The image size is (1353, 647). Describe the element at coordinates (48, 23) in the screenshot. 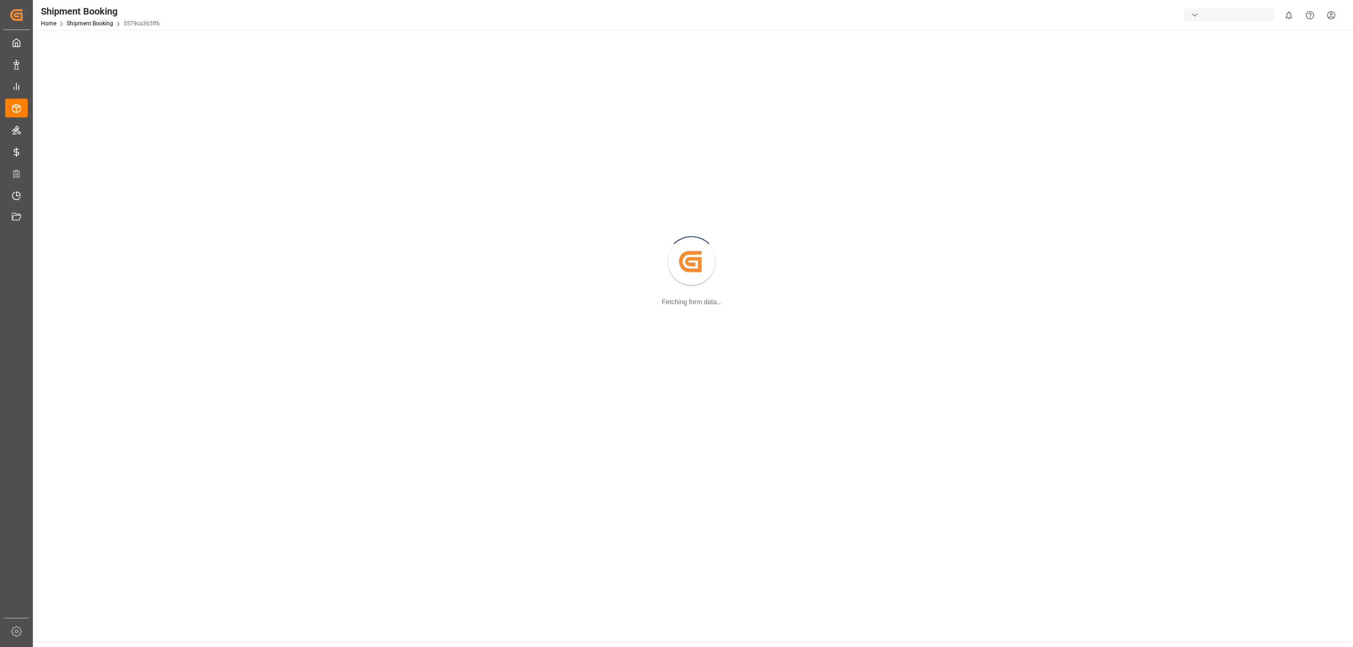

I see `a: Home` at that location.